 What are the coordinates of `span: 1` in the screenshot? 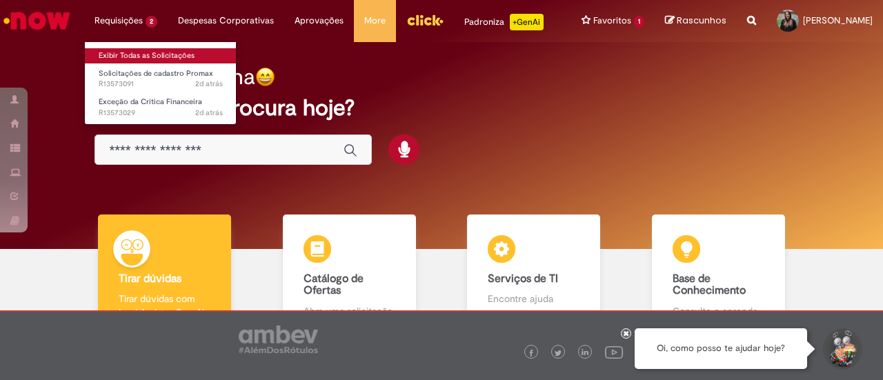 It's located at (639, 21).